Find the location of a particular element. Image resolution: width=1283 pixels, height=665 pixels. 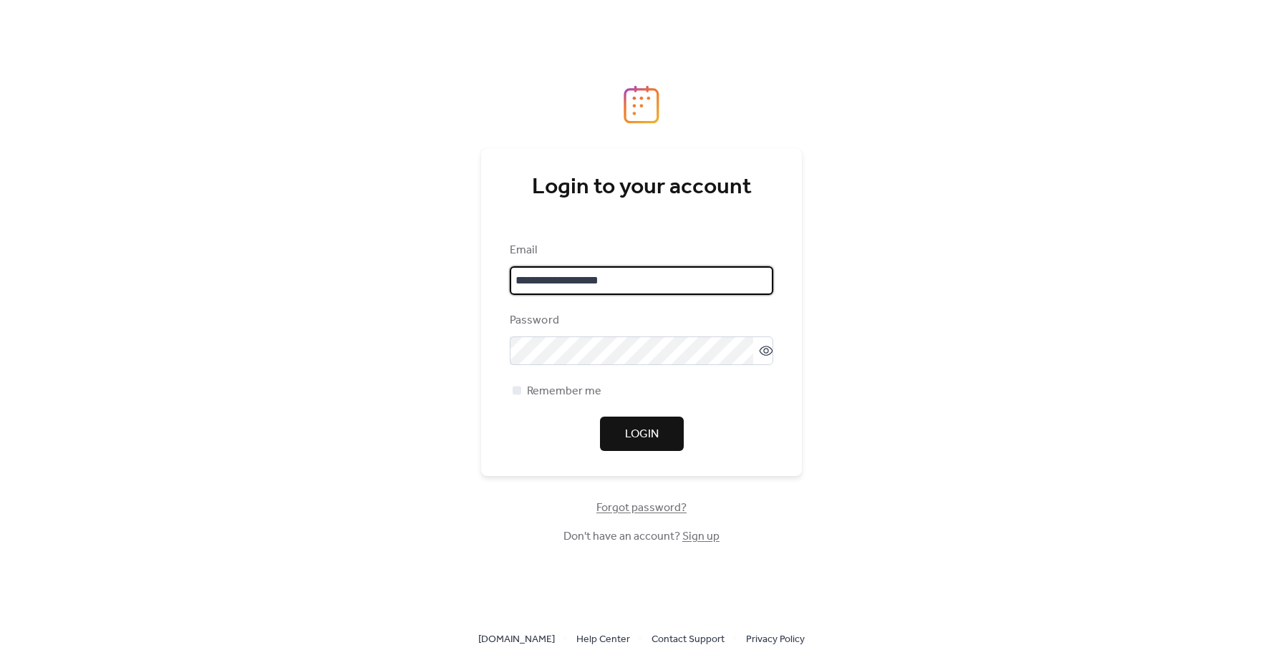

a: Forgot password? is located at coordinates (641, 507).